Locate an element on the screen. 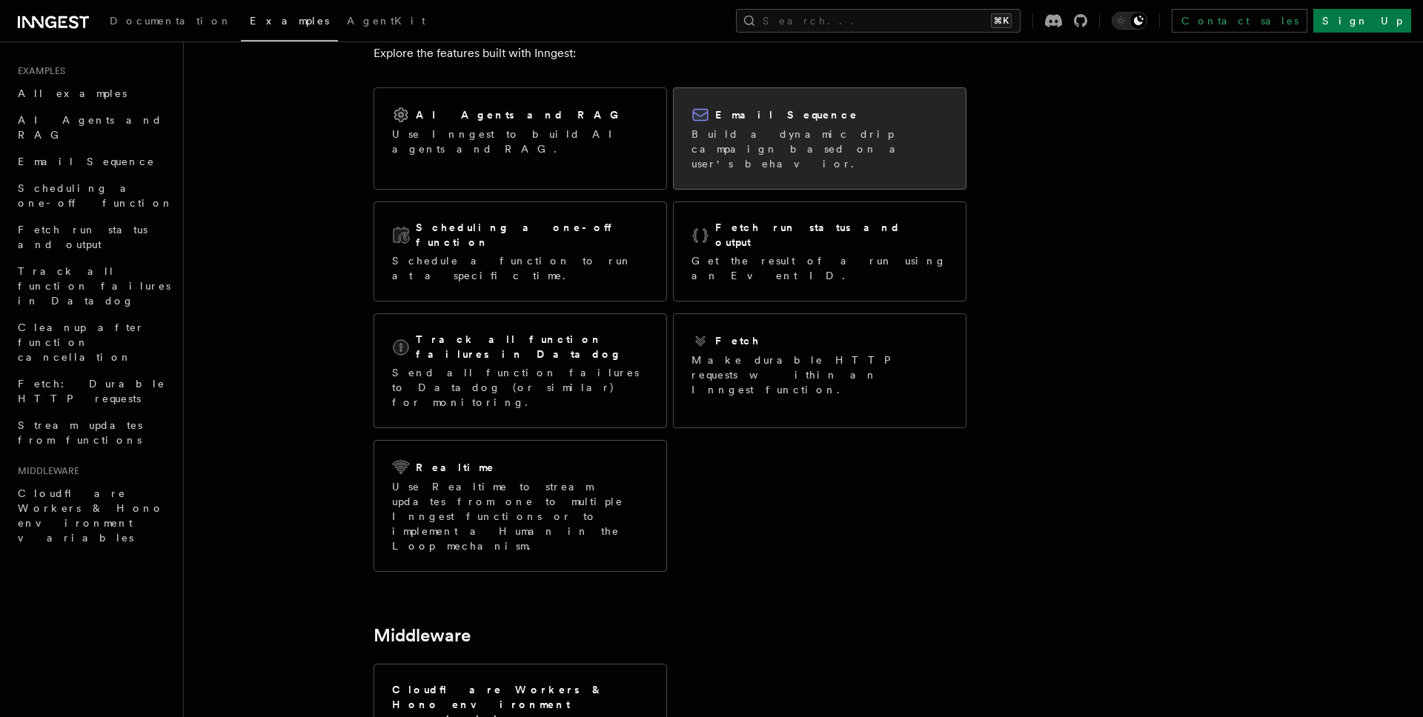 This screenshot has width=1423, height=717. a: Track all function failures in DatadogSend all function failures to Datadog (or similar) for moni... is located at coordinates (520, 371).